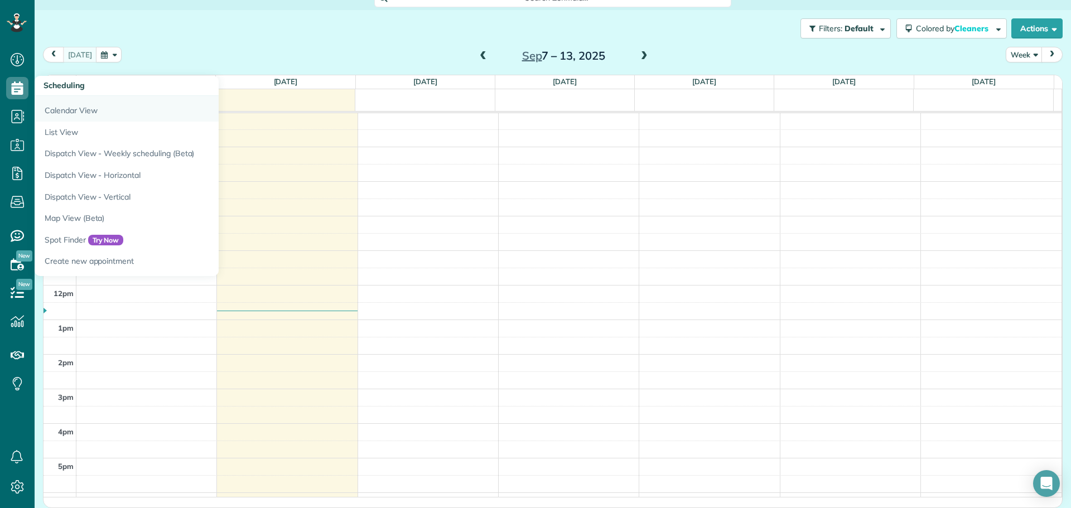  I want to click on a: Map View (Beta), so click(174, 218).